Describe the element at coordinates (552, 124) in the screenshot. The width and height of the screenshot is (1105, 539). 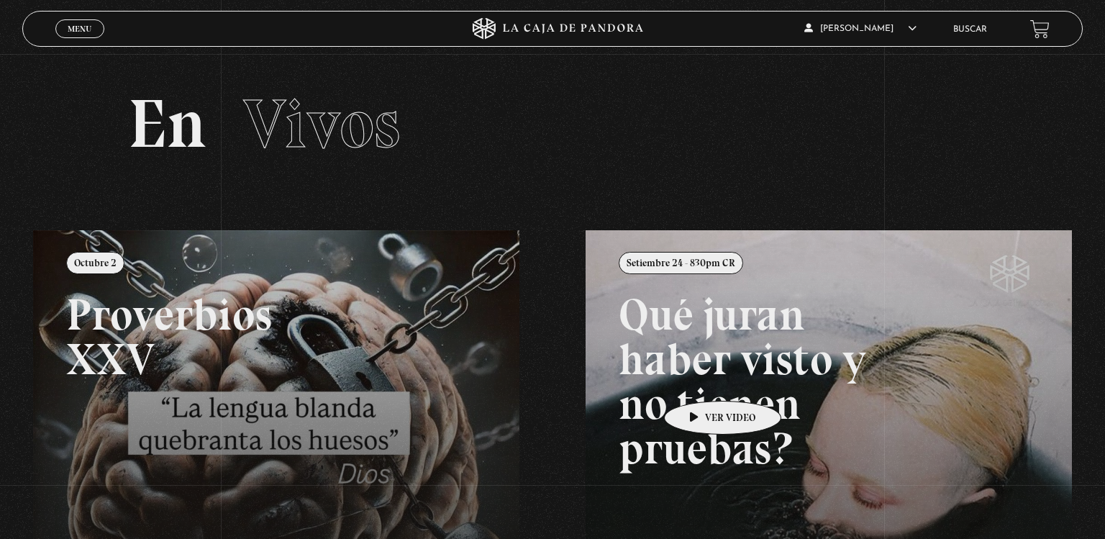
I see `h2: En` at that location.